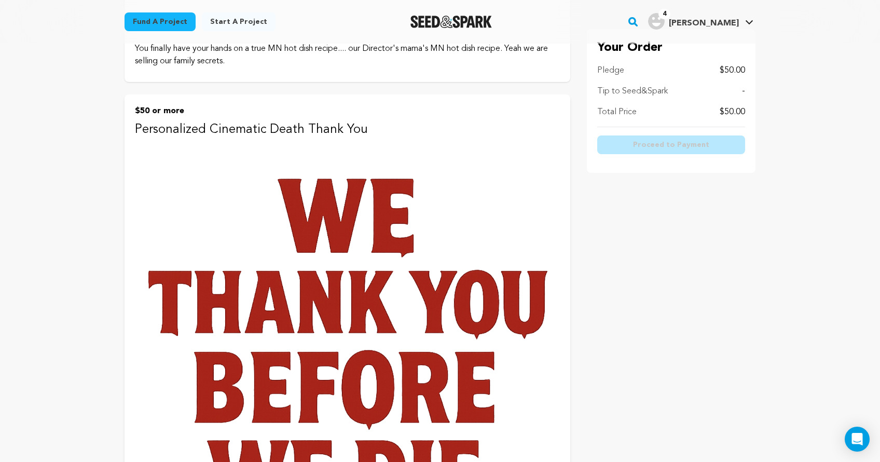  I want to click on p: Pledge, so click(611, 71).